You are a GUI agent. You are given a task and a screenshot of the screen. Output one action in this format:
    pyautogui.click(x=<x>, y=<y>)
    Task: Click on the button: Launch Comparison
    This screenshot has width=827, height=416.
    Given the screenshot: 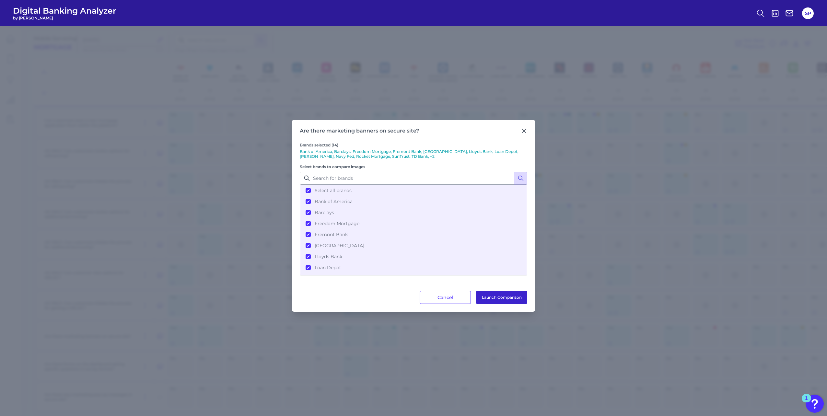 What is the action you would take?
    pyautogui.click(x=501, y=297)
    